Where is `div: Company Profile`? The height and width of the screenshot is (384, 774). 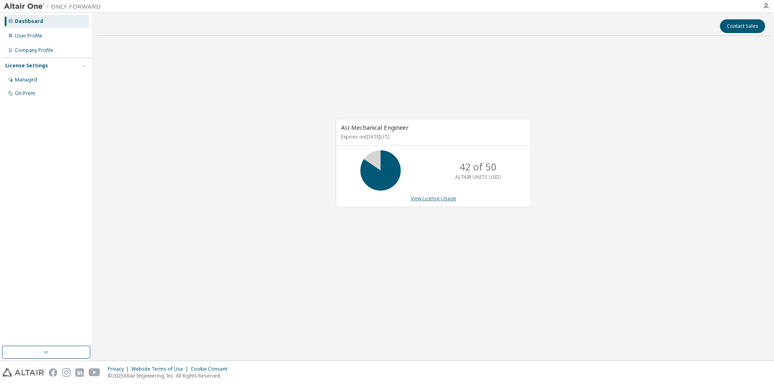 div: Company Profile is located at coordinates (34, 50).